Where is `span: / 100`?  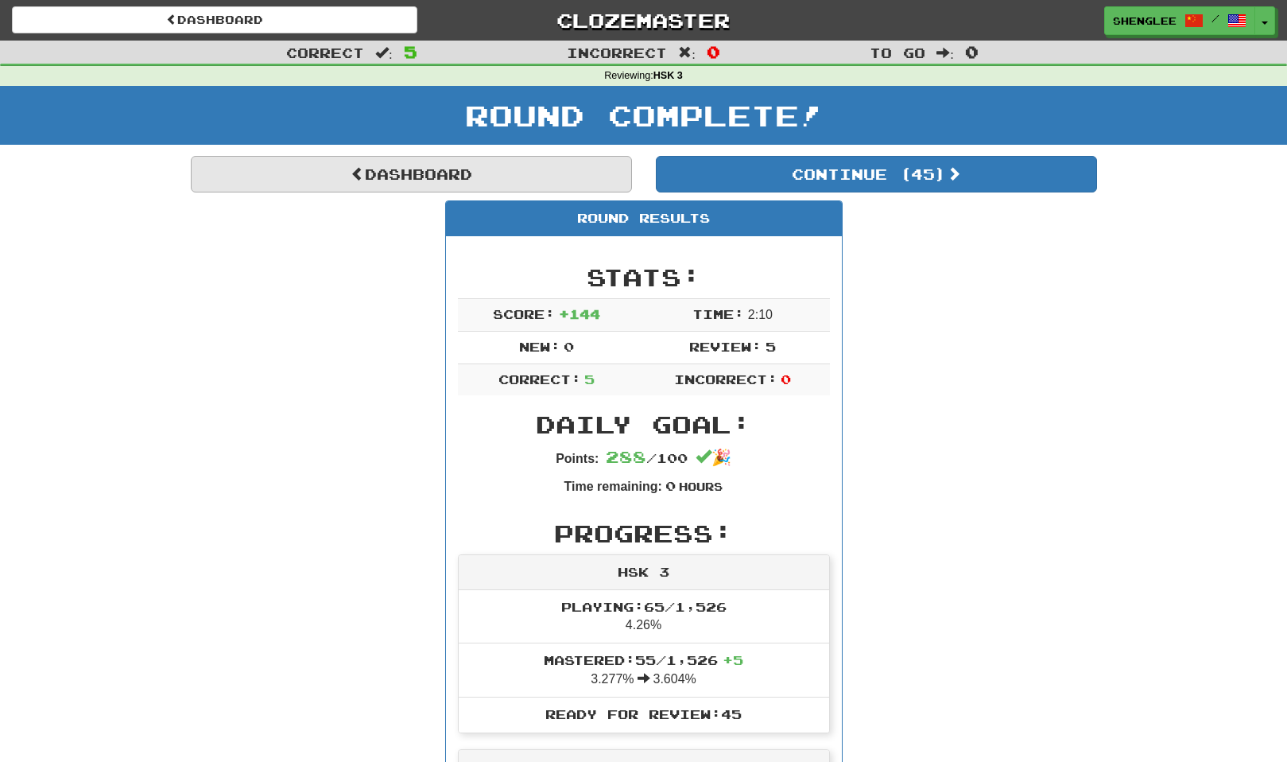
span: / 100 is located at coordinates (646, 457).